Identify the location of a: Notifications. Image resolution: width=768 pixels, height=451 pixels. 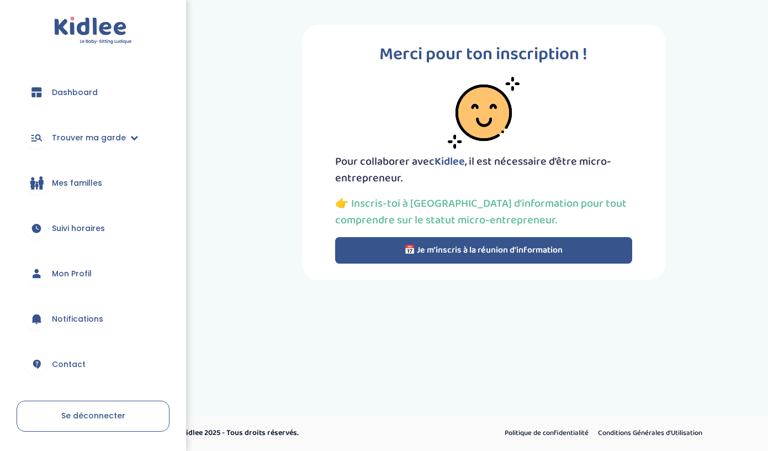
(93, 319).